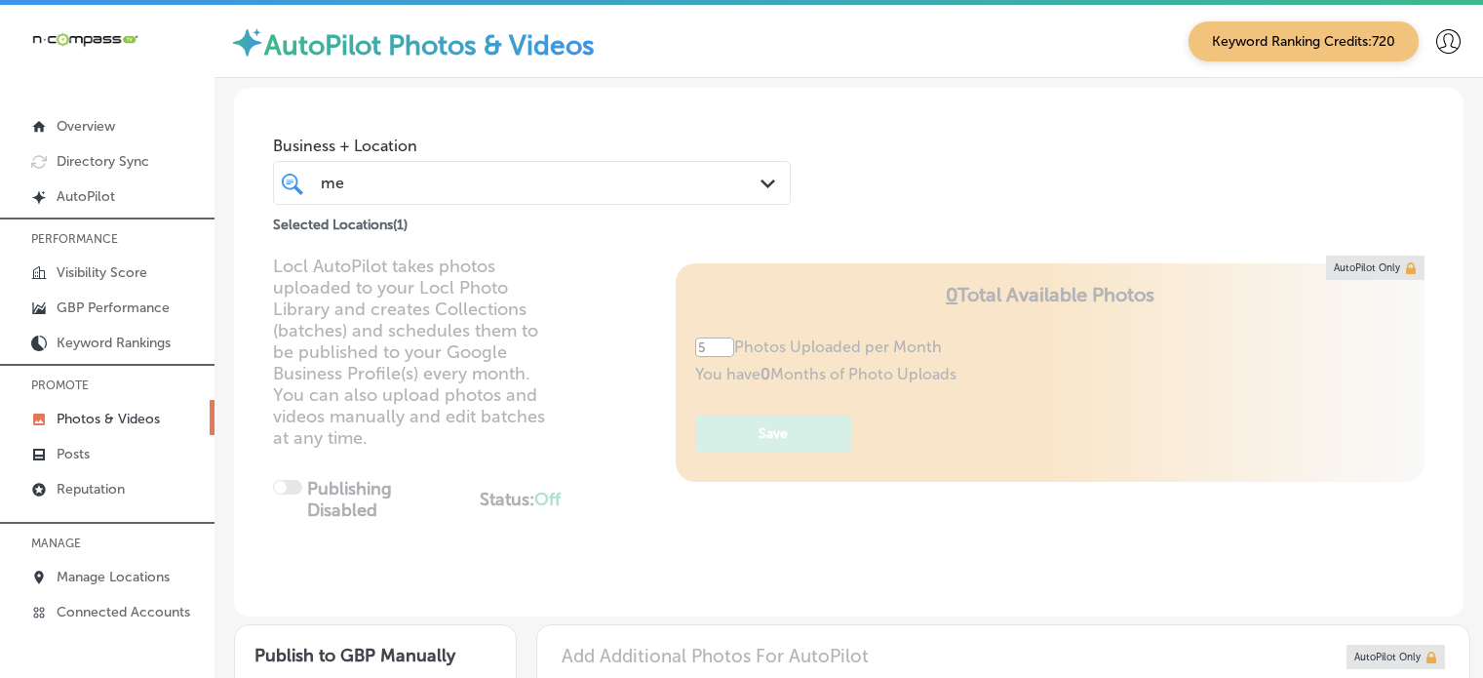 This screenshot has height=678, width=1483. Describe the element at coordinates (531, 145) in the screenshot. I see `span: Business + Location` at that location.